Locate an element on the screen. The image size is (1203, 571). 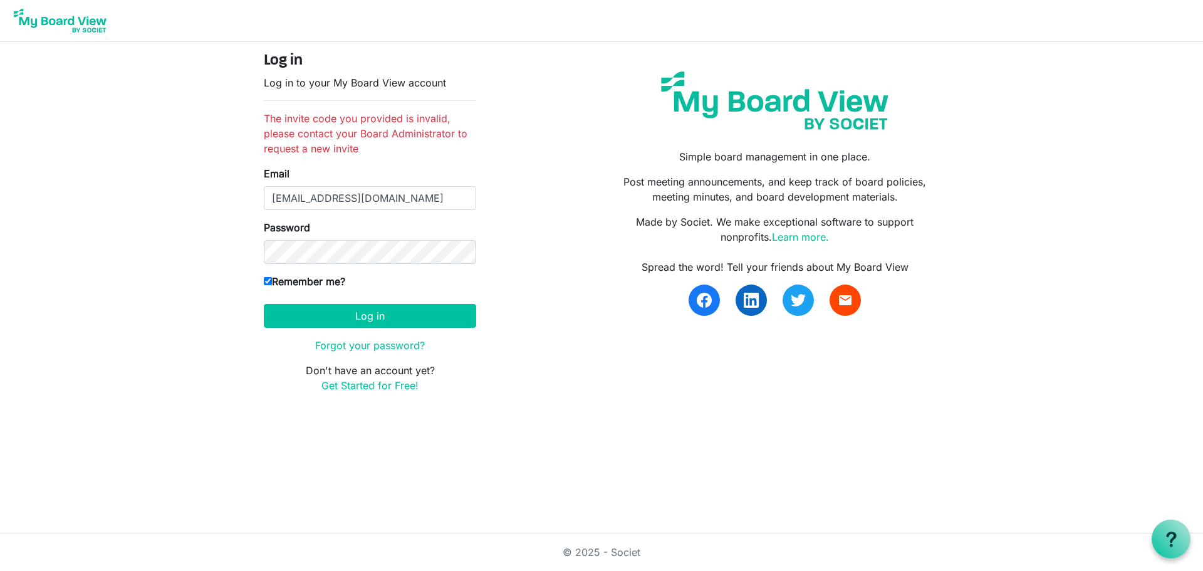
li: The invite code you provided is invalid, please contact your Board Administrator to request a new... is located at coordinates (370, 133).